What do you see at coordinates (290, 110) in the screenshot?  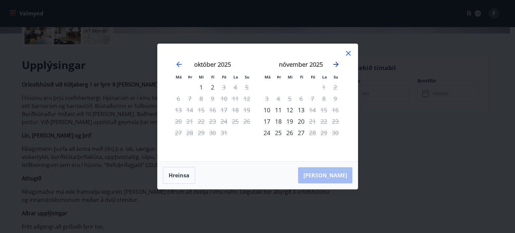 I see `td: miðvikudagur, 12. nóvember 2025` at bounding box center [290, 110].